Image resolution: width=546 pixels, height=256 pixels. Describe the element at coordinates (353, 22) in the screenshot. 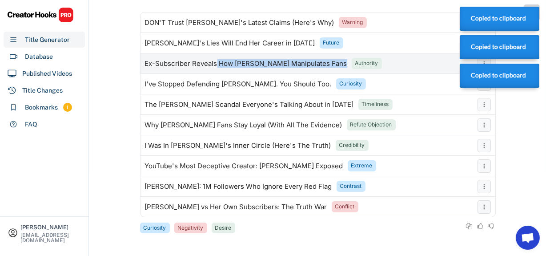

I see `div: Warning` at that location.